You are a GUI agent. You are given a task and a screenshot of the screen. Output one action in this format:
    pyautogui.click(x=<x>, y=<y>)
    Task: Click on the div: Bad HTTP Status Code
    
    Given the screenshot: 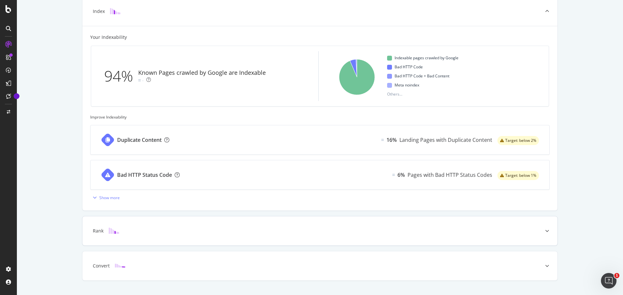 What is the action you would take?
    pyautogui.click(x=144, y=175)
    